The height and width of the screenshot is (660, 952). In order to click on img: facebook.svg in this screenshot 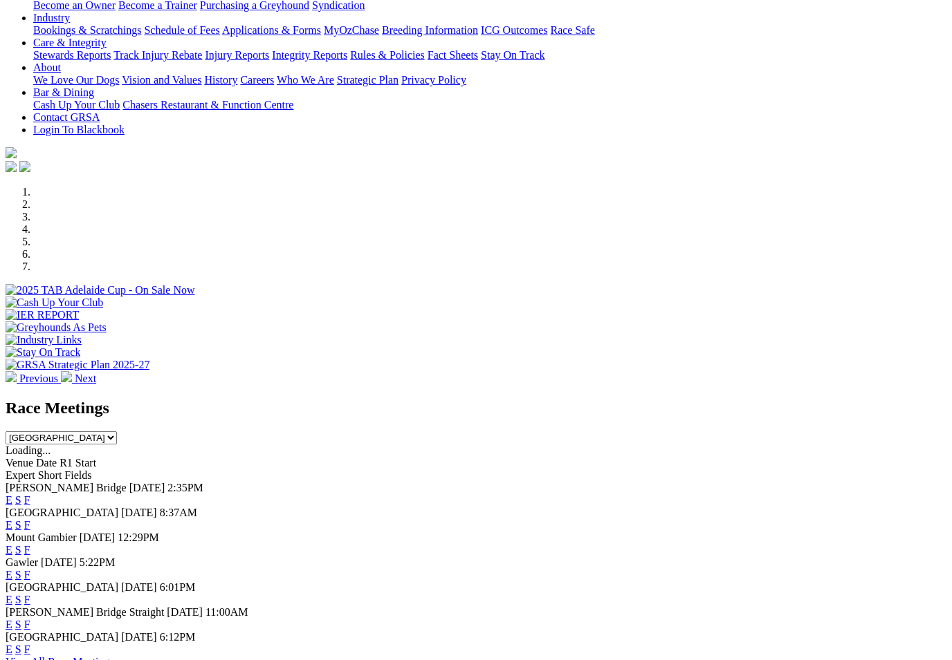, I will do `click(11, 167)`.